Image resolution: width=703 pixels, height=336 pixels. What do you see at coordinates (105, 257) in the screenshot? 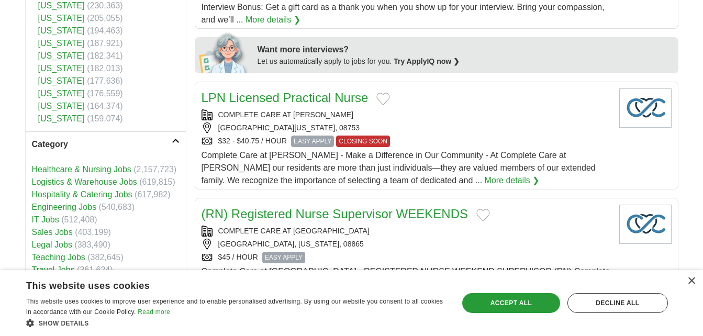
I see `span: (382,645)` at bounding box center [105, 257].